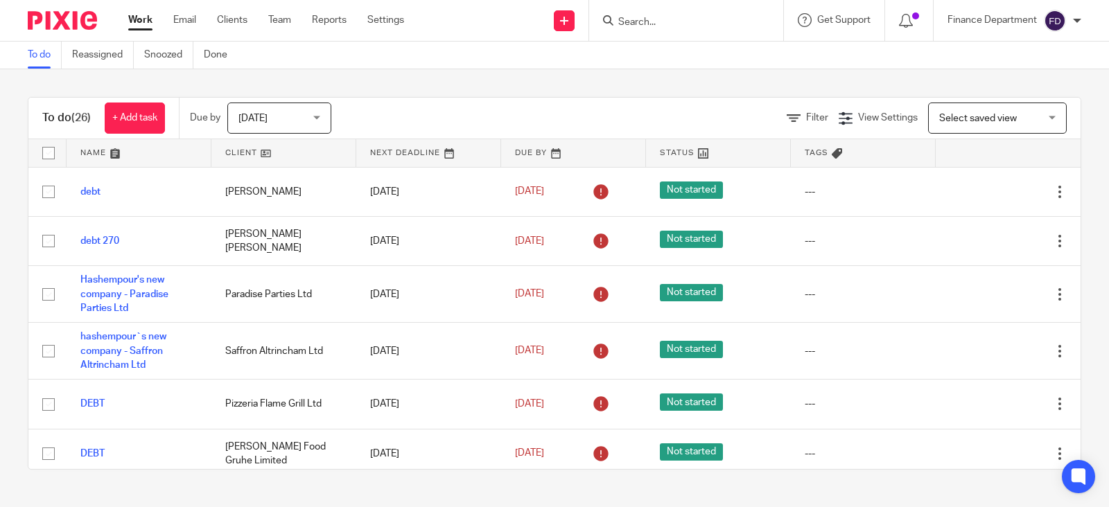 This screenshot has height=507, width=1109. I want to click on a: Work, so click(140, 20).